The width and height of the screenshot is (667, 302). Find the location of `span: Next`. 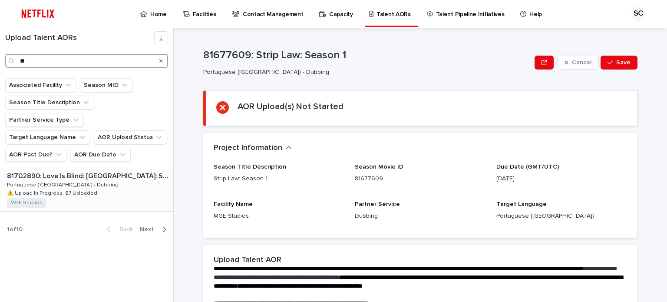

span: Next is located at coordinates (149, 229).